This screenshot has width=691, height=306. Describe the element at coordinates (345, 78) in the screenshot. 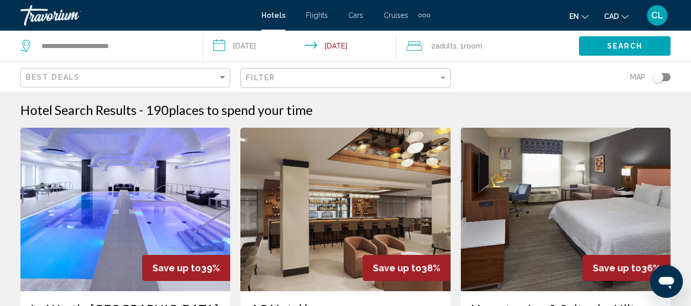

I see `button: Filter` at that location.